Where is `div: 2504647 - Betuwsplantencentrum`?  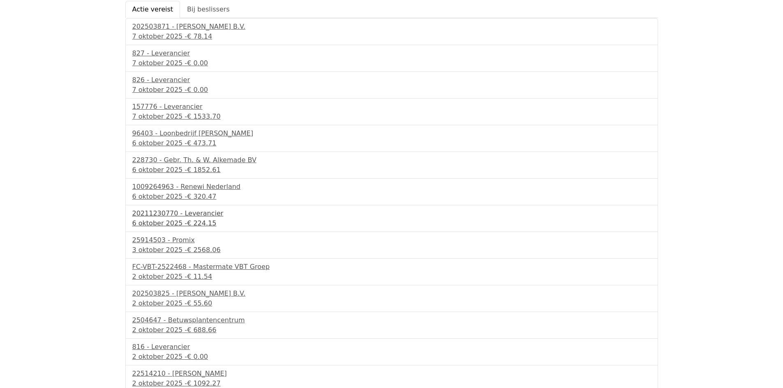 div: 2504647 - Betuwsplantencentrum is located at coordinates (392, 321).